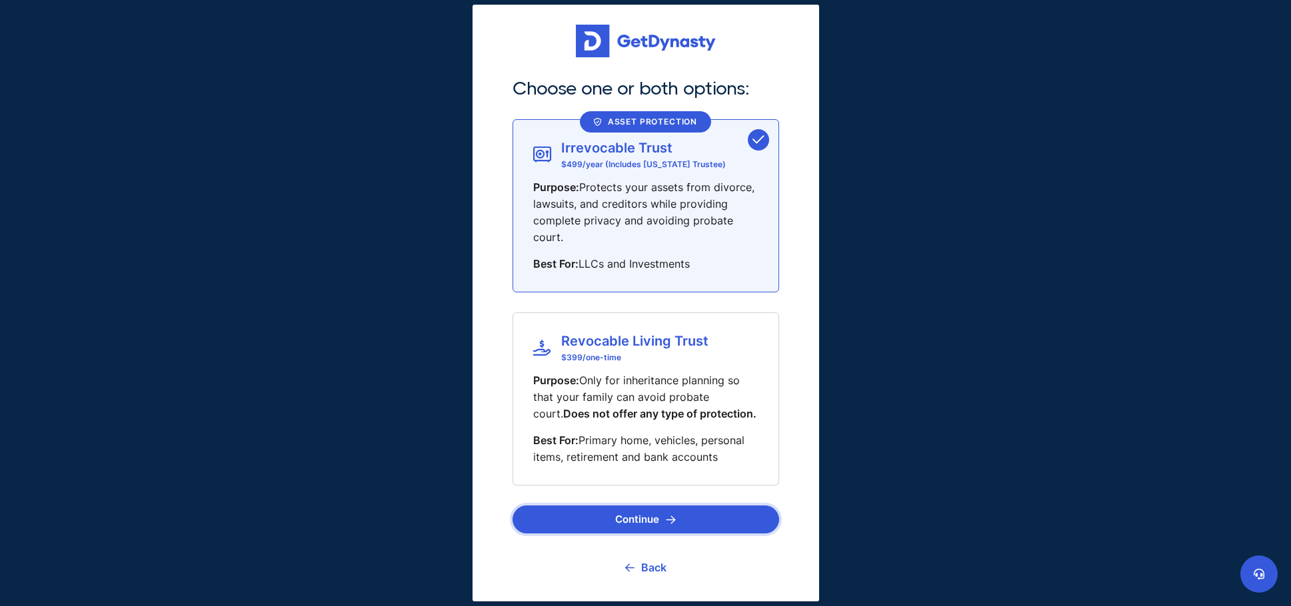  Describe the element at coordinates (646, 568) in the screenshot. I see `a: Back` at that location.